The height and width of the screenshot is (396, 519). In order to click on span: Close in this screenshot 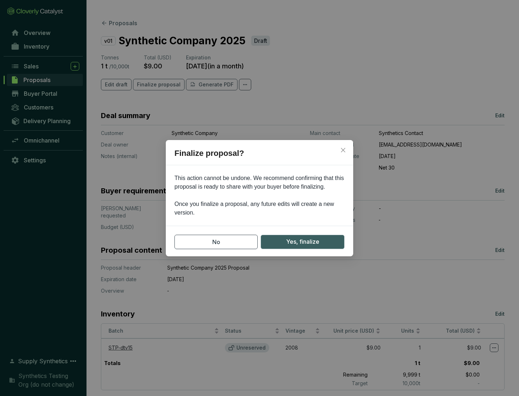, I will do `click(343, 150)`.